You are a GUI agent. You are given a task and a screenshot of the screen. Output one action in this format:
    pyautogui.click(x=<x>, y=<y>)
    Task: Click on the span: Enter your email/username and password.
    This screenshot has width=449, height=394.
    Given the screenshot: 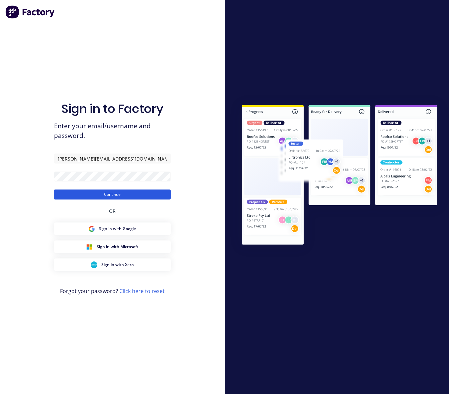 What is the action you would take?
    pyautogui.click(x=112, y=131)
    